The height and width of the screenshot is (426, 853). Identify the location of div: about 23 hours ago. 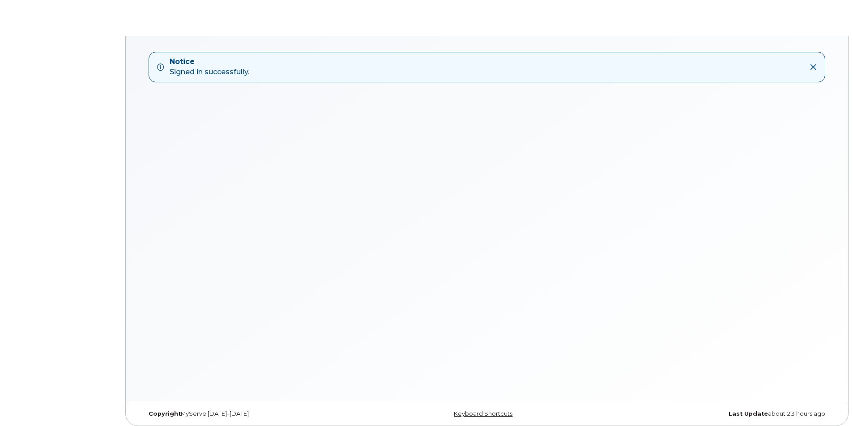
(717, 414).